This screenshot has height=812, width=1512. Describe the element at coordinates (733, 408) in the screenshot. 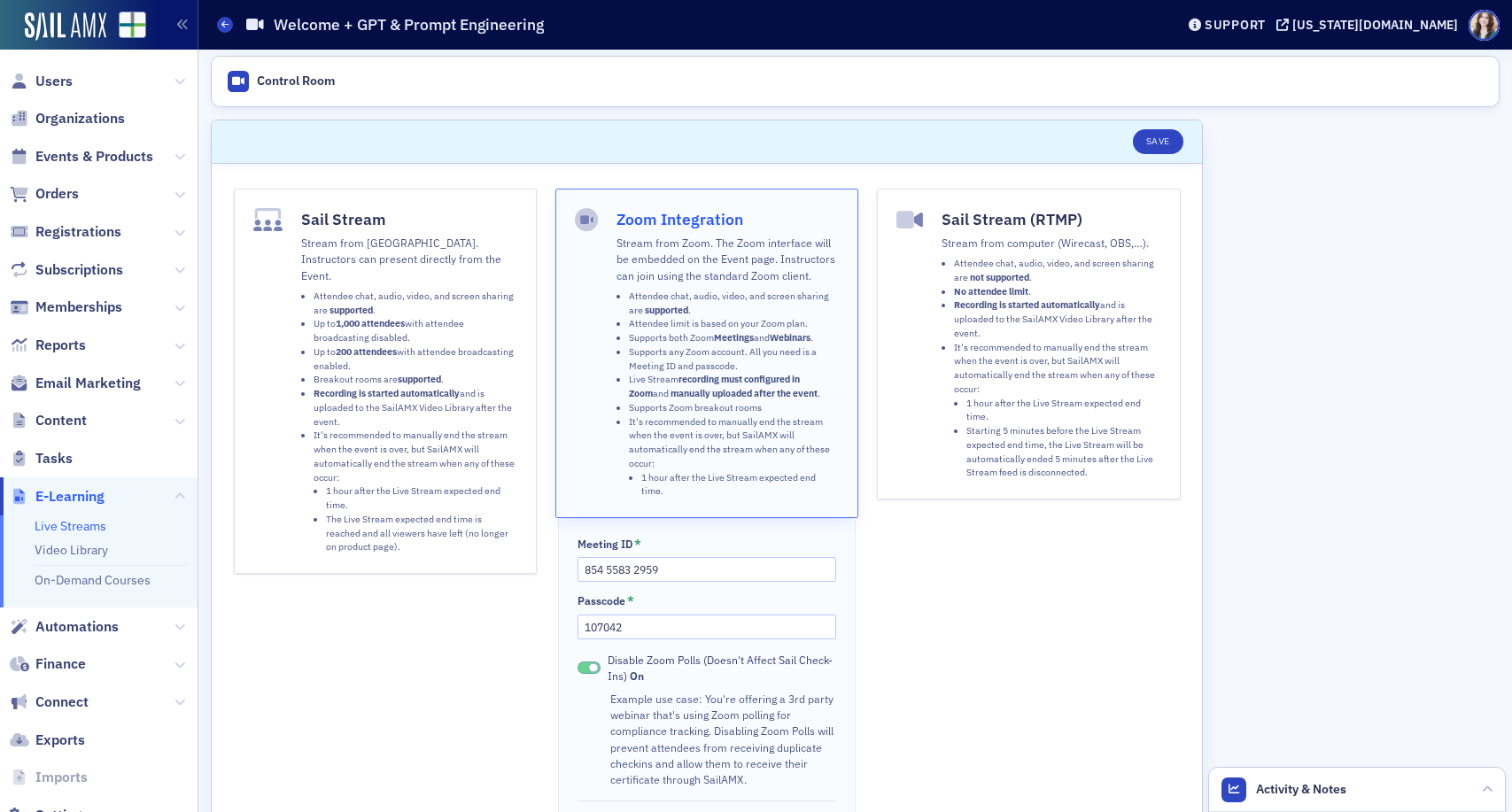

I see `li: Supports Zoom breakout rooms` at that location.